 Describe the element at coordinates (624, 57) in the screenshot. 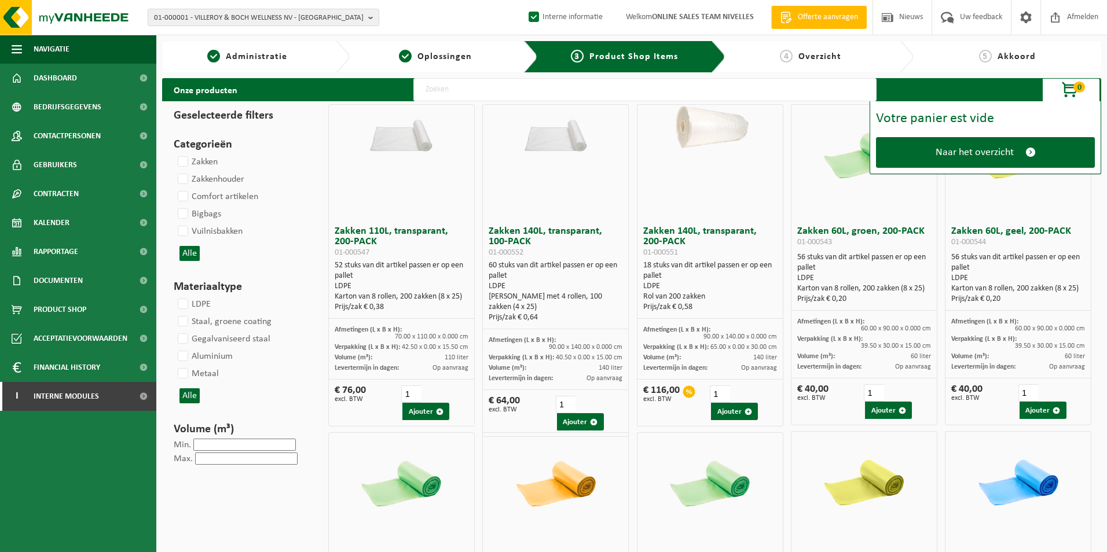

I see `a: 3Product Shop Items` at that location.